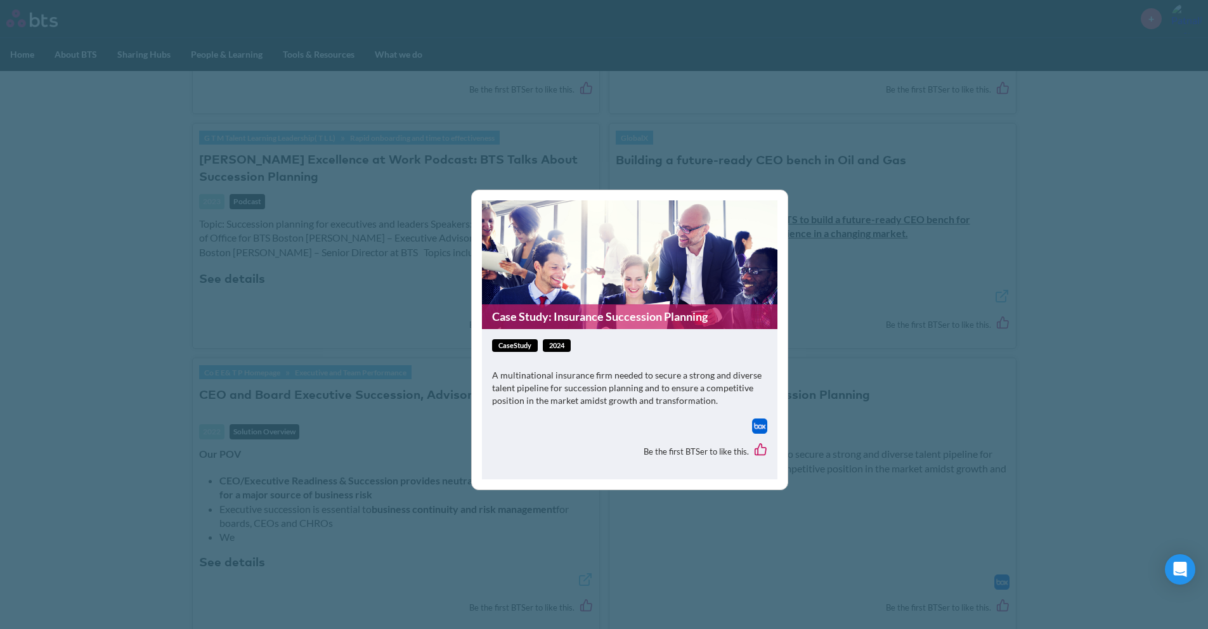 The image size is (1208, 629). What do you see at coordinates (557, 346) in the screenshot?
I see `span: 2024` at bounding box center [557, 346].